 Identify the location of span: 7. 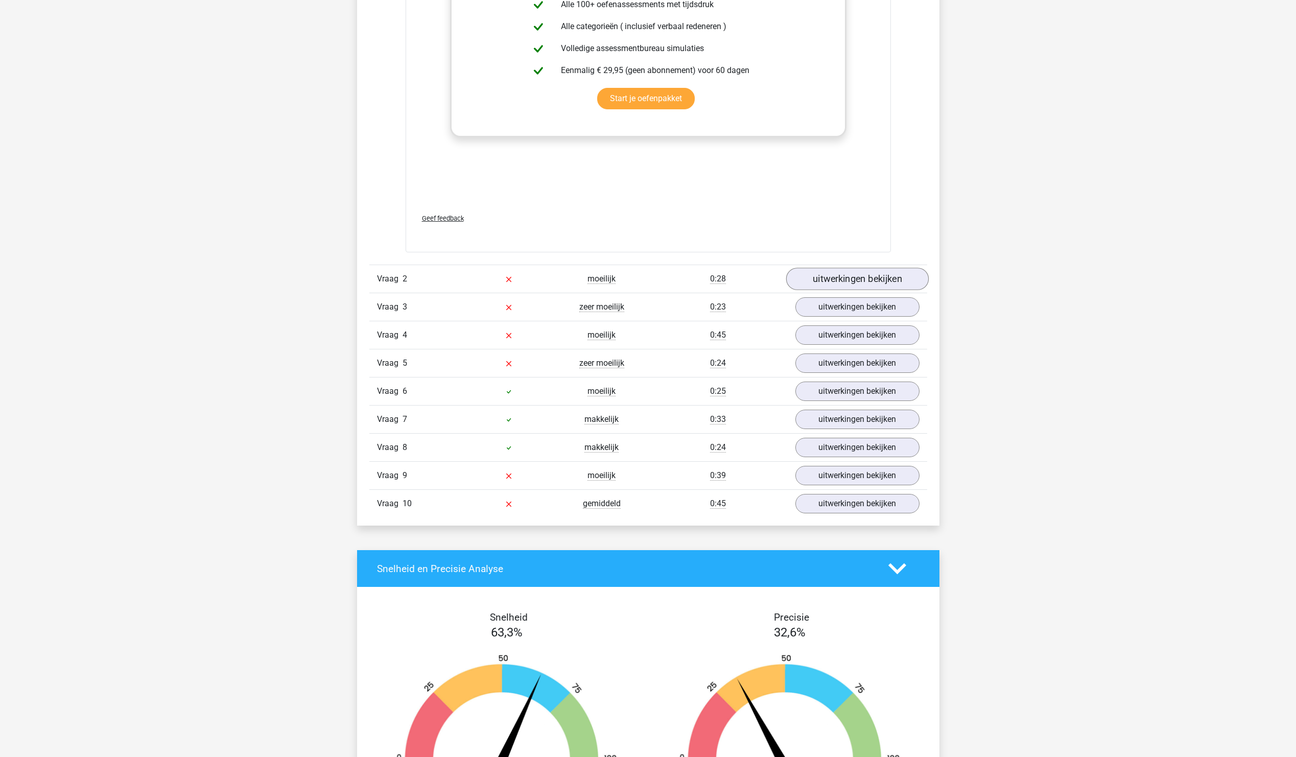
(405, 419).